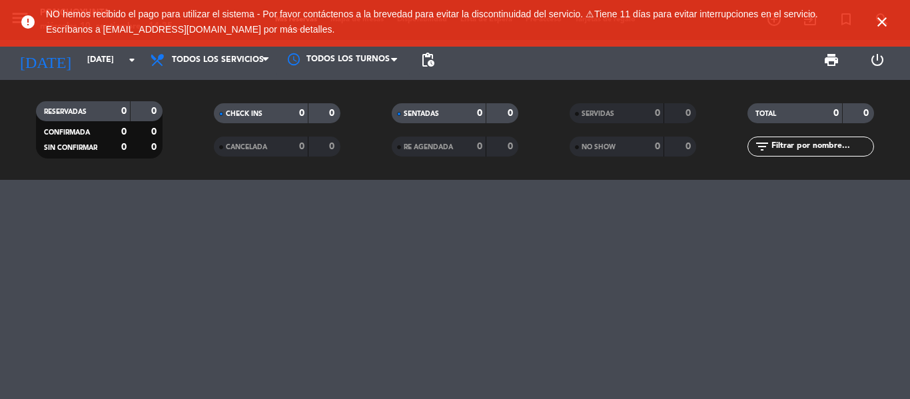 Image resolution: width=910 pixels, height=399 pixels. Describe the element at coordinates (882, 22) in the screenshot. I see `i: close` at that location.